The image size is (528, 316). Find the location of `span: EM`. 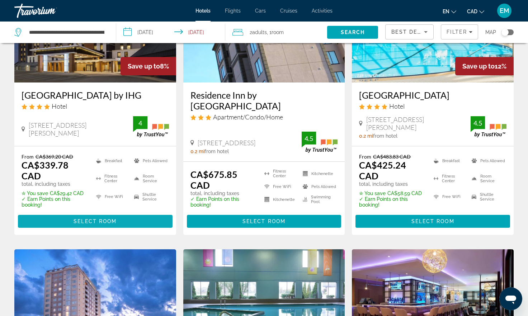

span: EM is located at coordinates (504, 11).